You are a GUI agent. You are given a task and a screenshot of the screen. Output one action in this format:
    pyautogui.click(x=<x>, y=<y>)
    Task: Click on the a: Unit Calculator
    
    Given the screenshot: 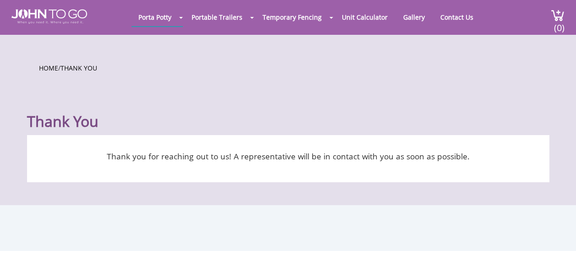 What is the action you would take?
    pyautogui.click(x=364, y=17)
    